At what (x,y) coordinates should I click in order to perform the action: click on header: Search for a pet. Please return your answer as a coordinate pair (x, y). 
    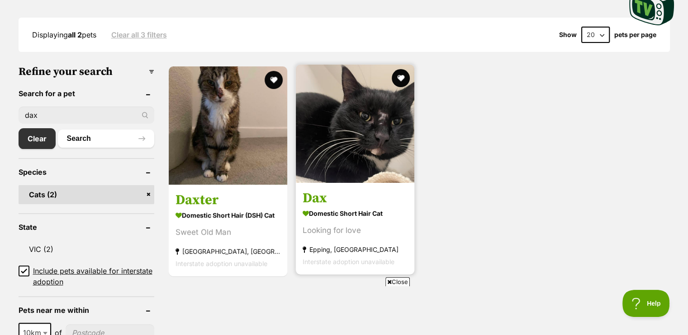
    Looking at the image, I should click on (86, 94).